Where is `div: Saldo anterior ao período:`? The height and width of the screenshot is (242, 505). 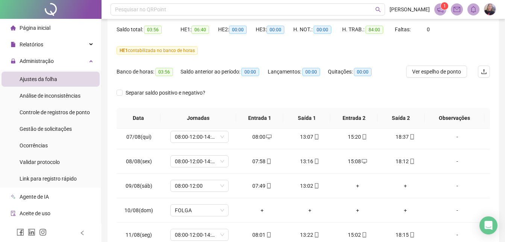 div: Saldo anterior ao período: is located at coordinates (224, 72).